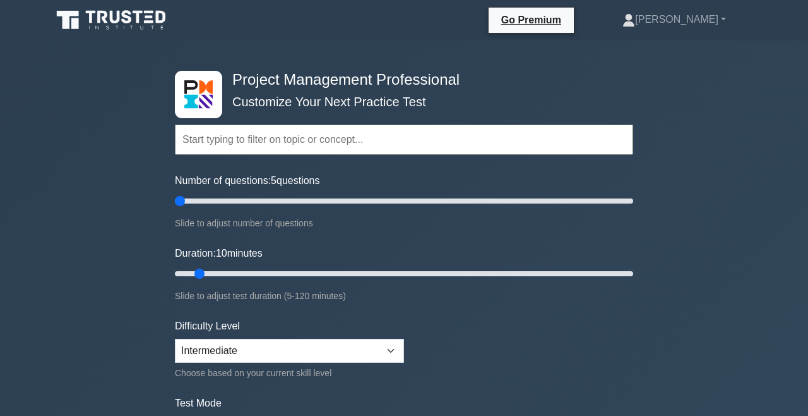 The image size is (808, 416). I want to click on span: 10, so click(222, 253).